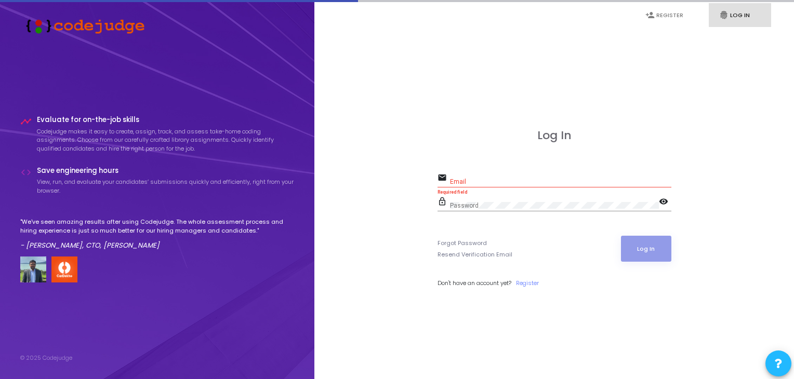 This screenshot has height=379, width=794. I want to click on strong: Required field, so click(452, 192).